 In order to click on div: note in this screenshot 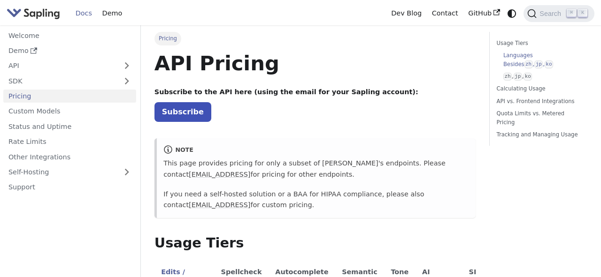, I will do `click(316, 151)`.